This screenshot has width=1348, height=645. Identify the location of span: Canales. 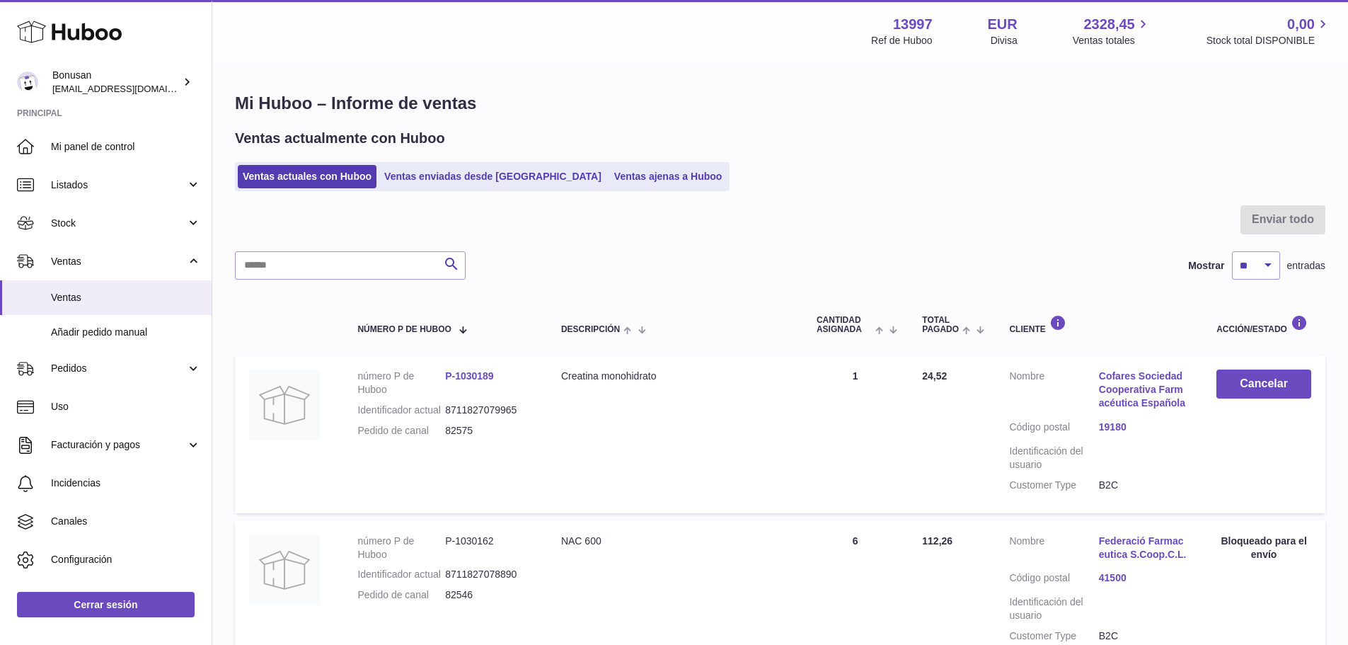
(126, 521).